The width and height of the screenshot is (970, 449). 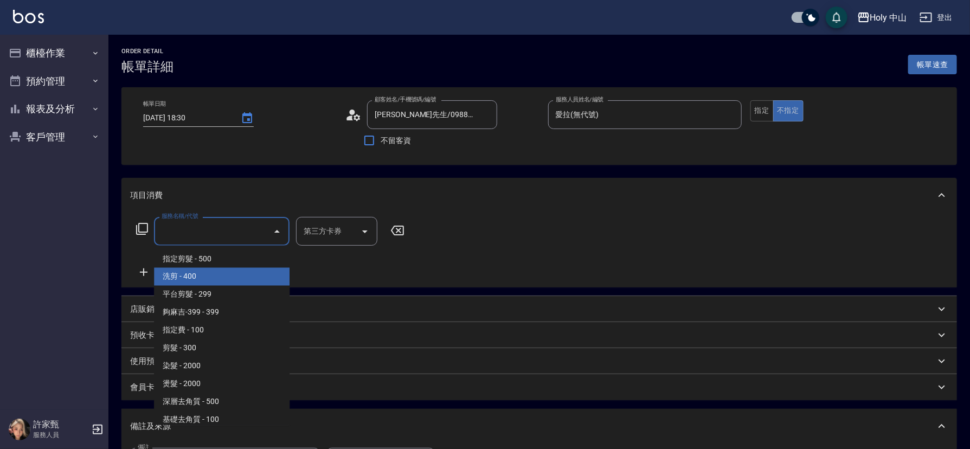 What do you see at coordinates (222, 330) in the screenshot?
I see `span: 指定費 - 100` at bounding box center [222, 330].